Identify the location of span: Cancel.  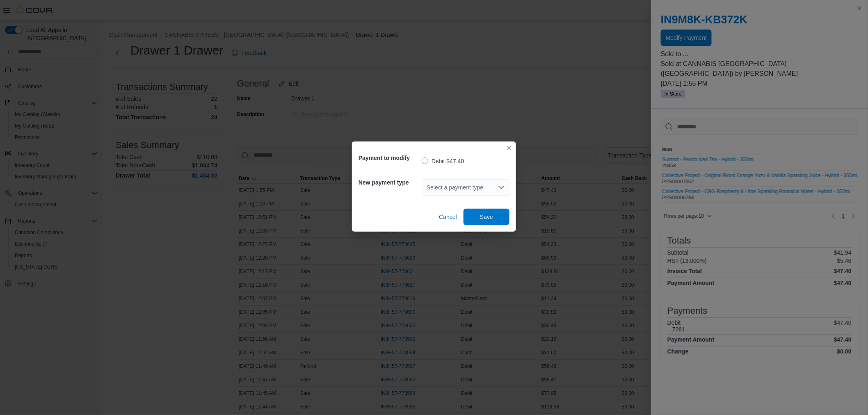
(448, 217).